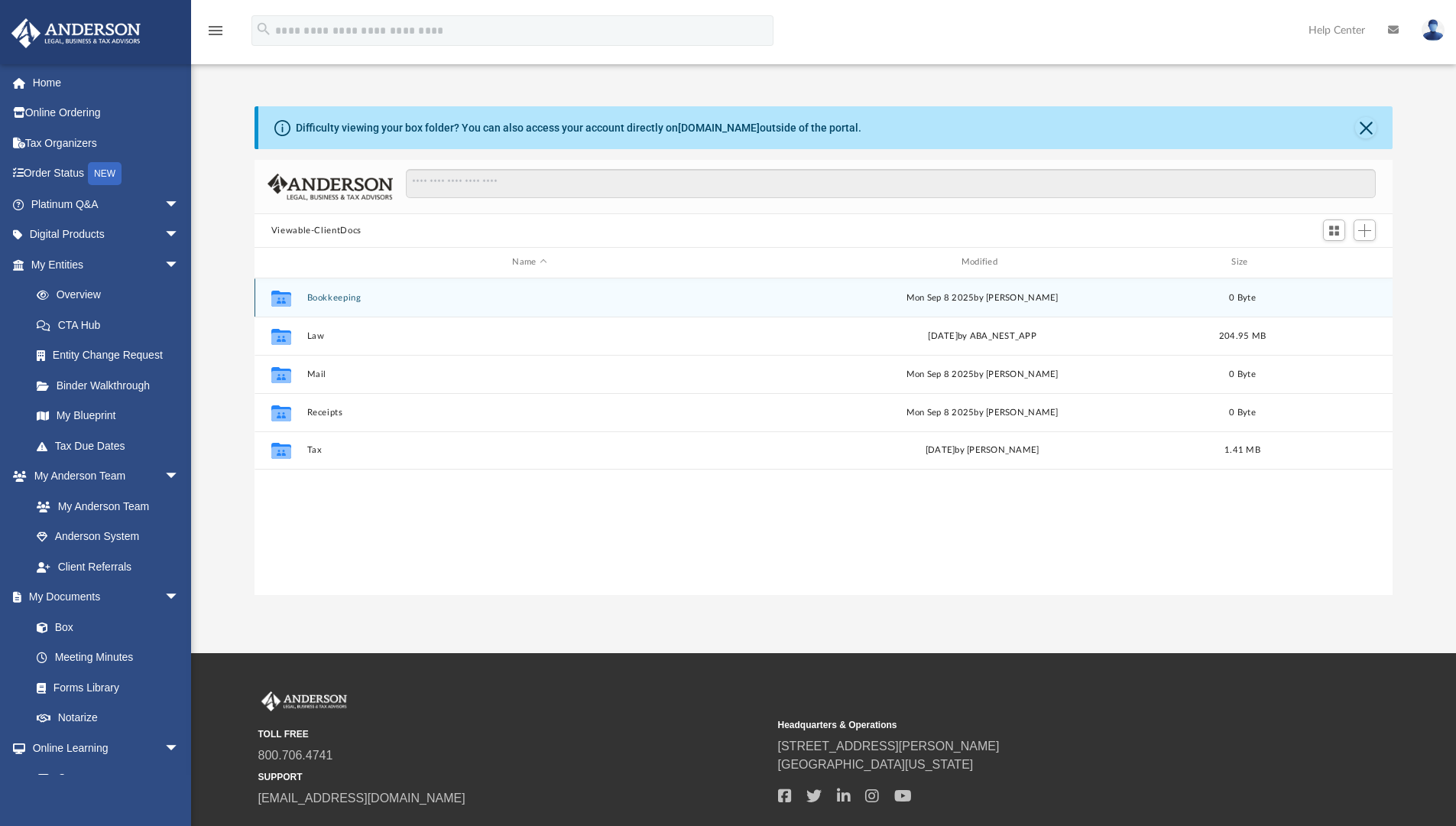  I want to click on div: Modified, so click(982, 262).